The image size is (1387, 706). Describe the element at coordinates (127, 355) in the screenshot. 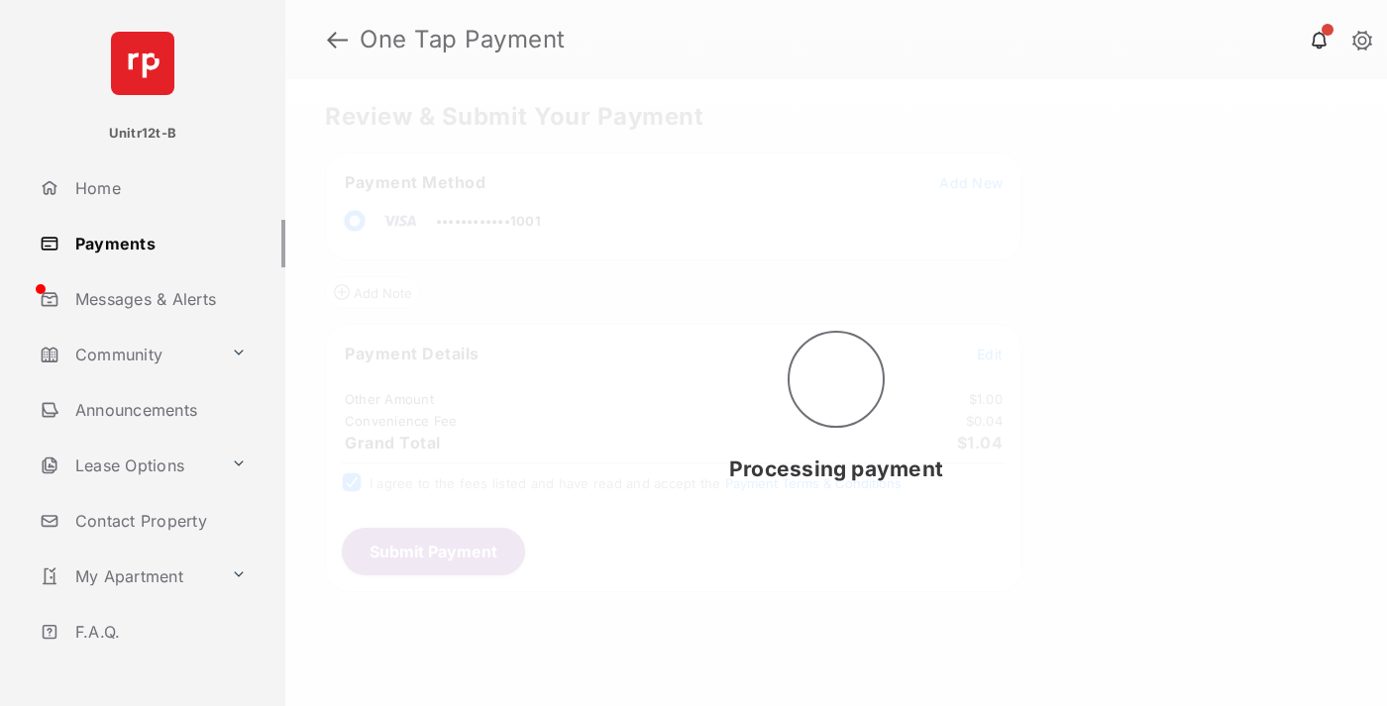

I see `a: Community` at that location.